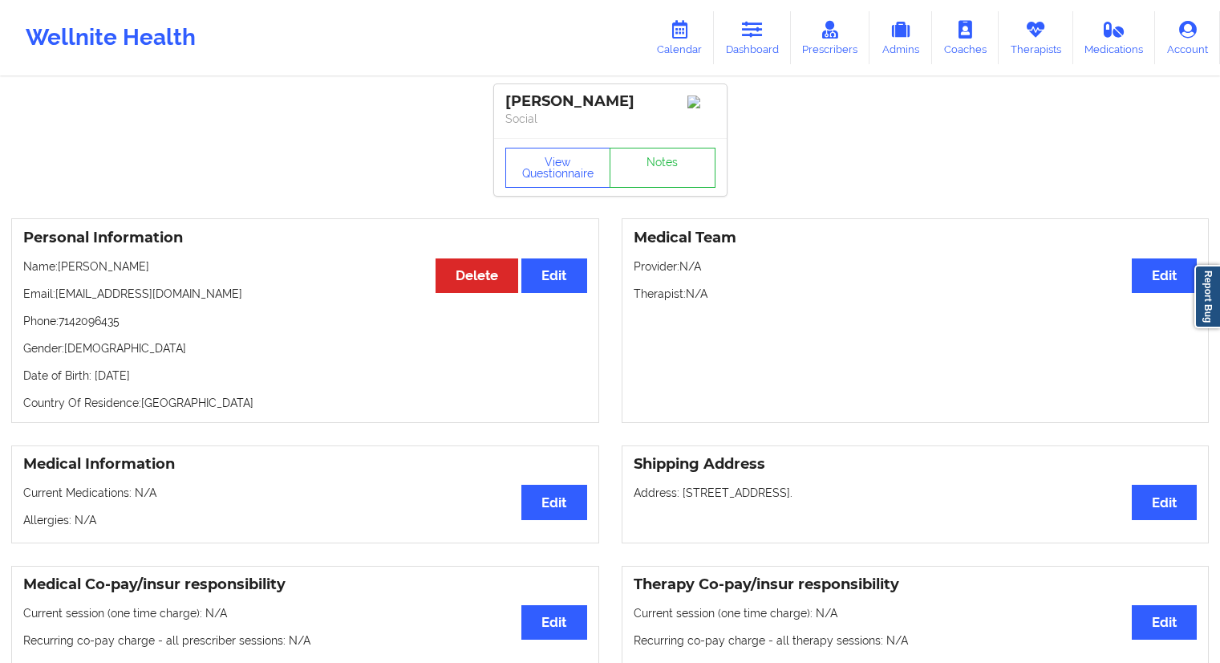 The width and height of the screenshot is (1220, 663). I want to click on a: Admins, so click(901, 38).